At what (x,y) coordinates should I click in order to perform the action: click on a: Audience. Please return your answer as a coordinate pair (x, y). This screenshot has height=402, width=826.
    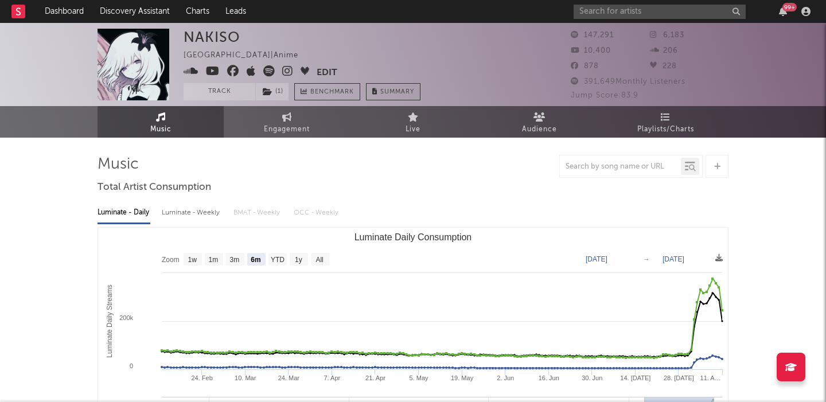
    Looking at the image, I should click on (539, 122).